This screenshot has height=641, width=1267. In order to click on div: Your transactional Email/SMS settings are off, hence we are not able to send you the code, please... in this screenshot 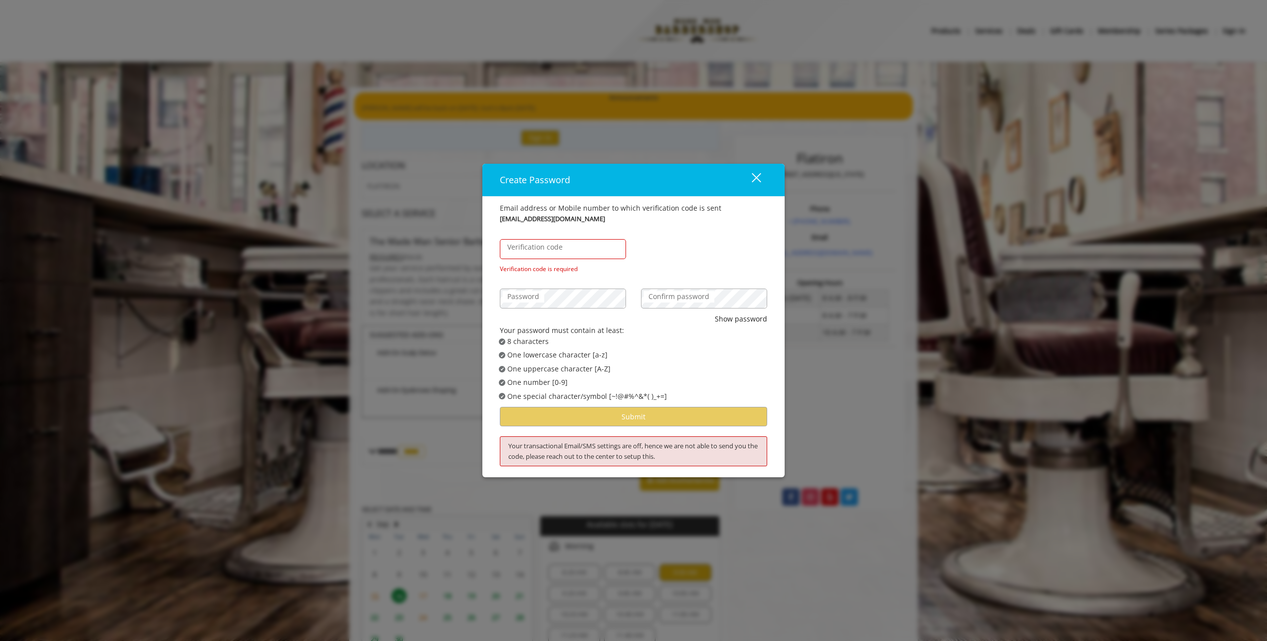, I will do `click(634, 451)`.